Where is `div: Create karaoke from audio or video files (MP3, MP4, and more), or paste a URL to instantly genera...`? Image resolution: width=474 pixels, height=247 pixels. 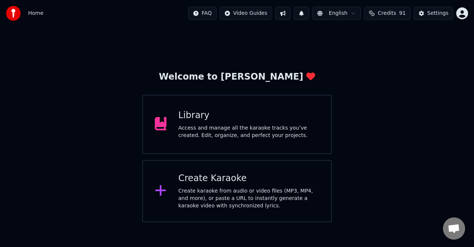
div: Create karaoke from audio or video files (MP3, MP4, and more), or paste a URL to instantly genera... is located at coordinates (249, 199).